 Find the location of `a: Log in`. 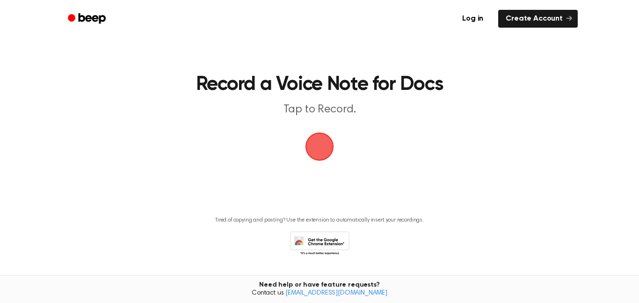

a: Log in is located at coordinates (473, 19).